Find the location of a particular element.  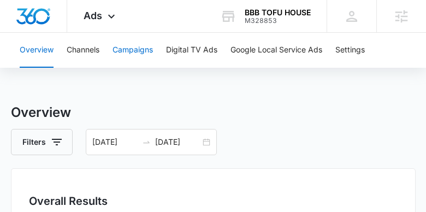

button: Digital TV Ads is located at coordinates (192, 50).